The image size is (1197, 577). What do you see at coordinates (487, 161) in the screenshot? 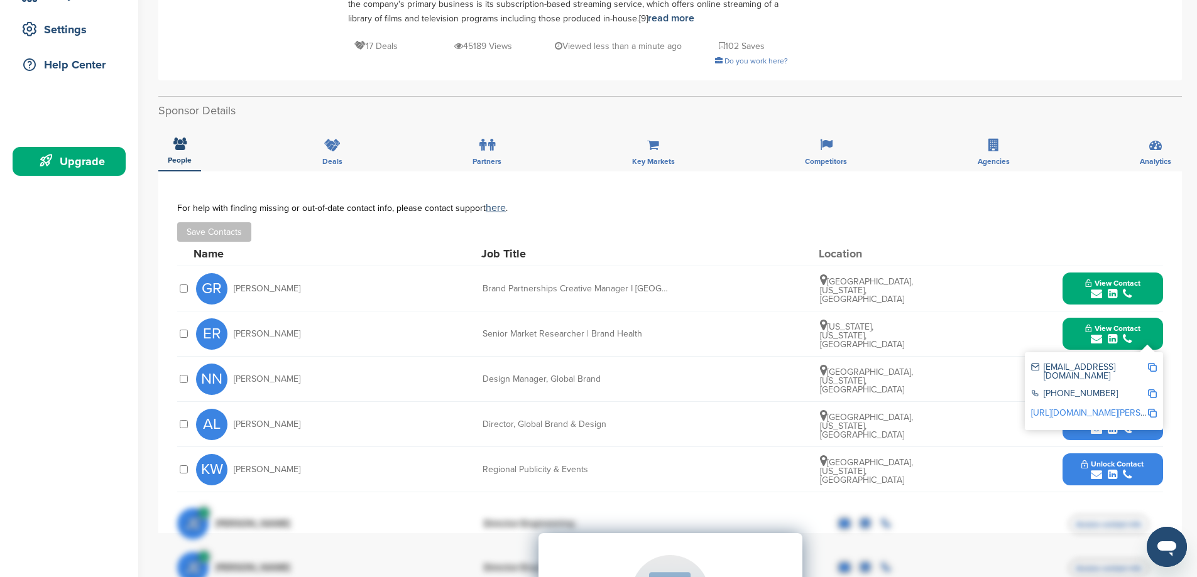
I see `span: Partners` at bounding box center [487, 161].